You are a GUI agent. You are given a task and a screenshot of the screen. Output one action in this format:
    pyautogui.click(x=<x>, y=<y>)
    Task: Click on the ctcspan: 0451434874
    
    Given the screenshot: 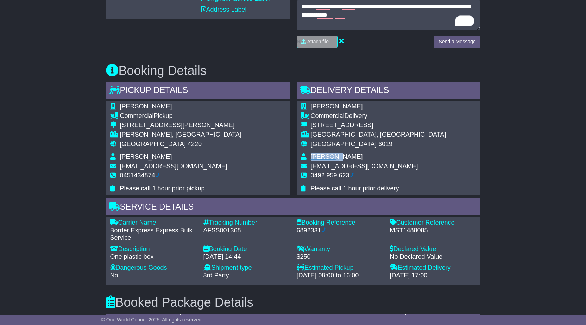 What is the action you would take?
    pyautogui.click(x=138, y=175)
    